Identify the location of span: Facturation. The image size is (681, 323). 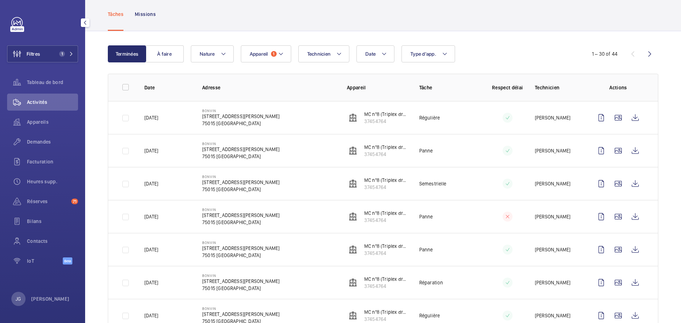
(53, 162).